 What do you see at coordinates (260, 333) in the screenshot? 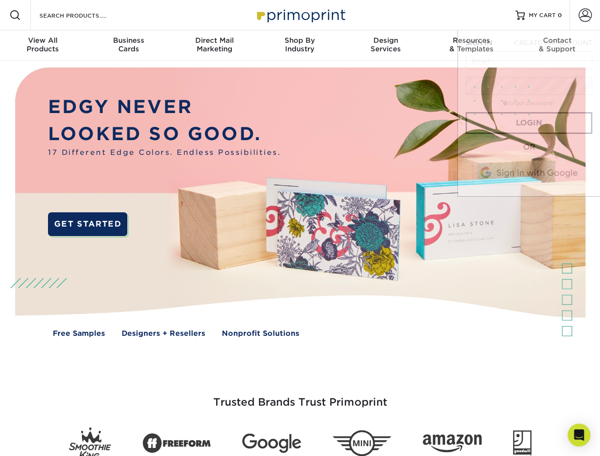
I see `a: Nonprofit Solutions` at bounding box center [260, 333].